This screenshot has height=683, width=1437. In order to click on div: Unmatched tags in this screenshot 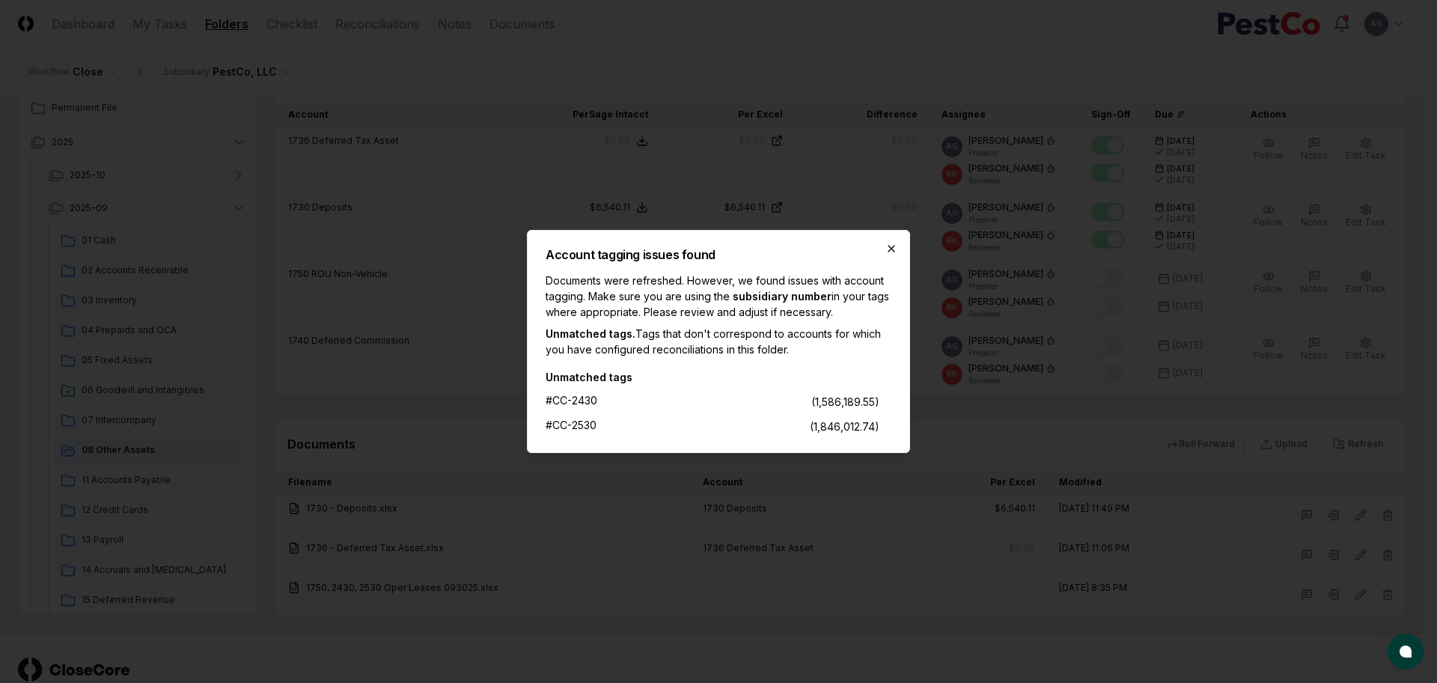, I will do `click(712, 376)`.